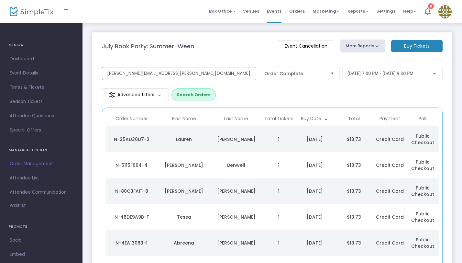 Image resolution: width=462 pixels, height=263 pixels. What do you see at coordinates (132, 217) in the screenshot?
I see `div: N-46DE9A9B-F` at bounding box center [132, 217].